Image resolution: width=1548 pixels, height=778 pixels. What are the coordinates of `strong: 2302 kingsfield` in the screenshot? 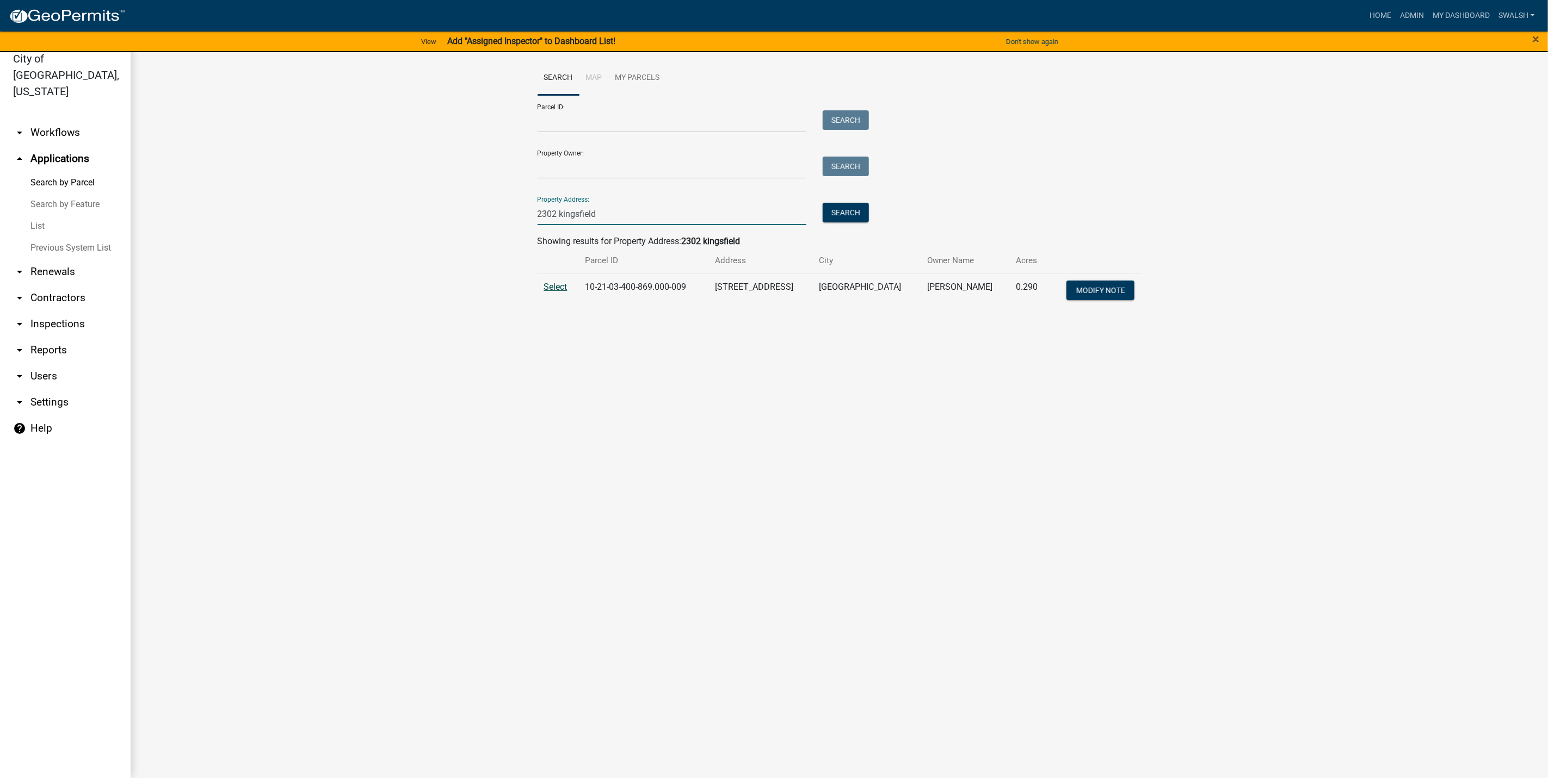 It's located at (711, 241).